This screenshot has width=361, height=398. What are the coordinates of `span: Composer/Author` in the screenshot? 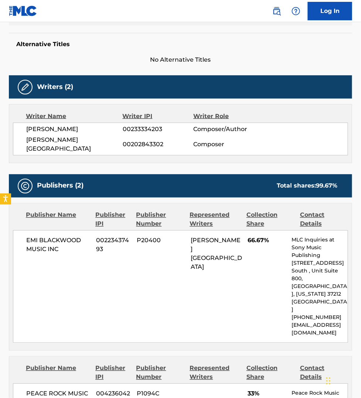 It's located at (225, 129).